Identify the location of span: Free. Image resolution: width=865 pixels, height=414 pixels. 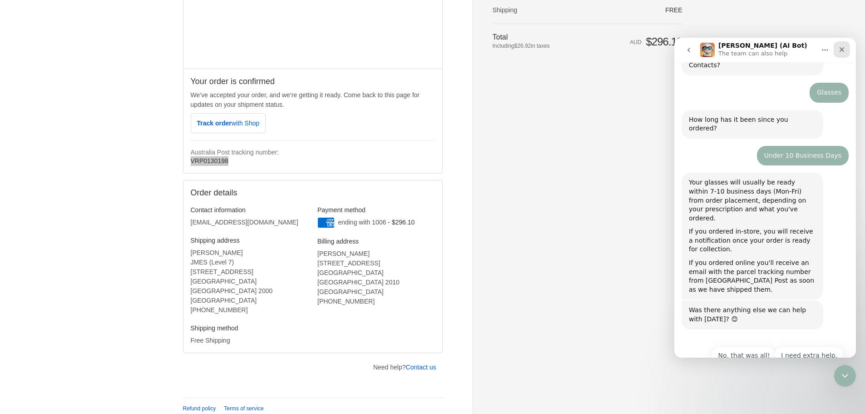
(674, 10).